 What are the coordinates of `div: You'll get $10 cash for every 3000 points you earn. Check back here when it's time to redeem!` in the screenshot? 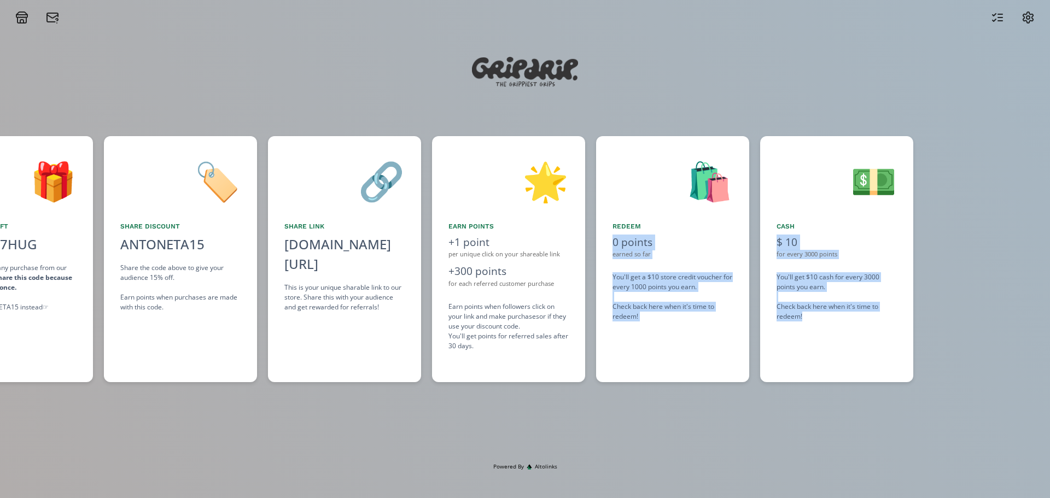 It's located at (836, 297).